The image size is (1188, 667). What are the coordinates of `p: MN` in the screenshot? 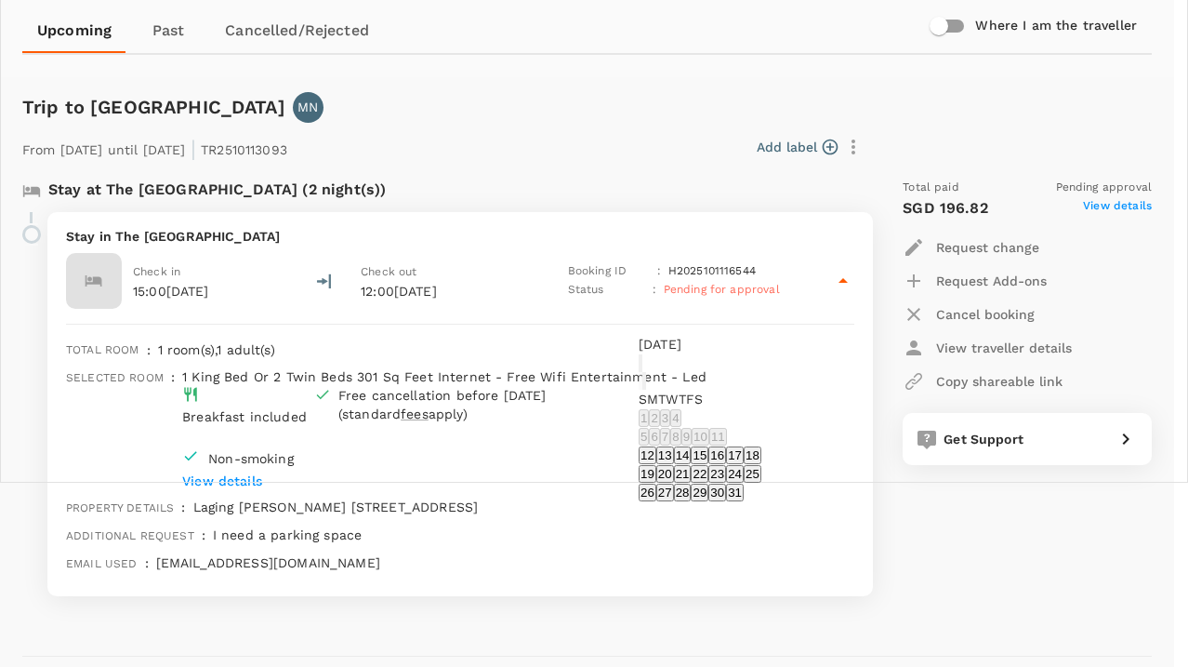 It's located at (308, 107).